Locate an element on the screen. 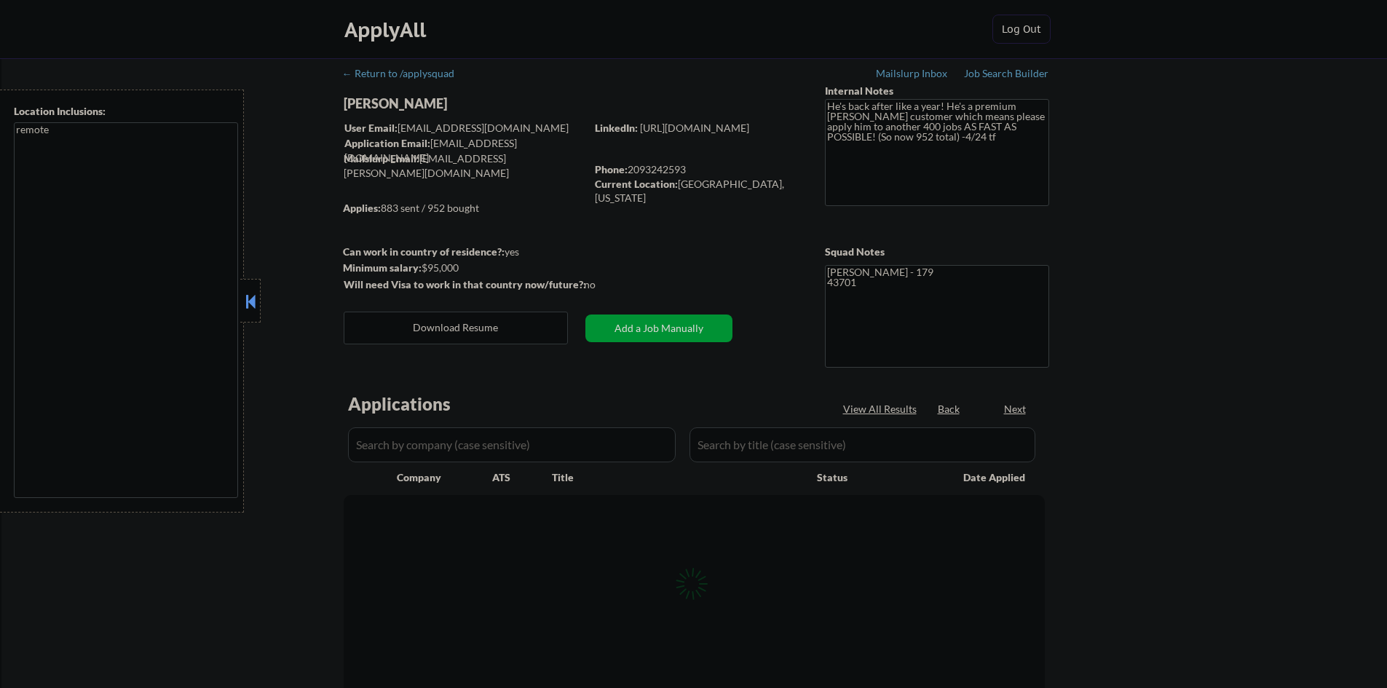 This screenshot has width=1387, height=688. div: Job Search Builder is located at coordinates (1006, 74).